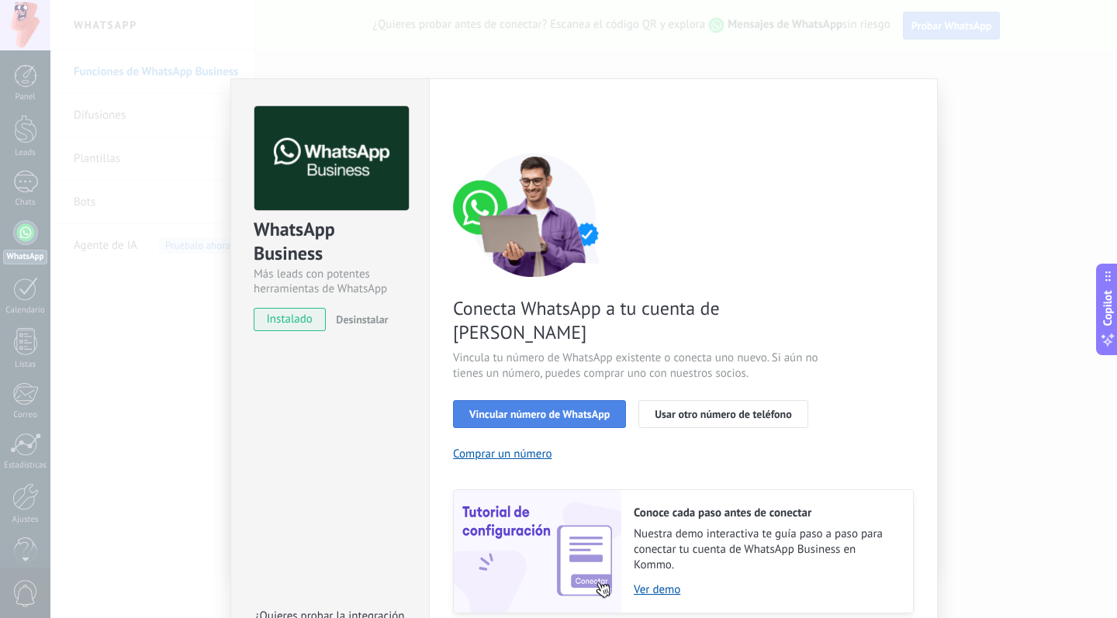 This screenshot has height=618, width=1117. Describe the element at coordinates (1108, 308) in the screenshot. I see `span: Copilot` at that location.